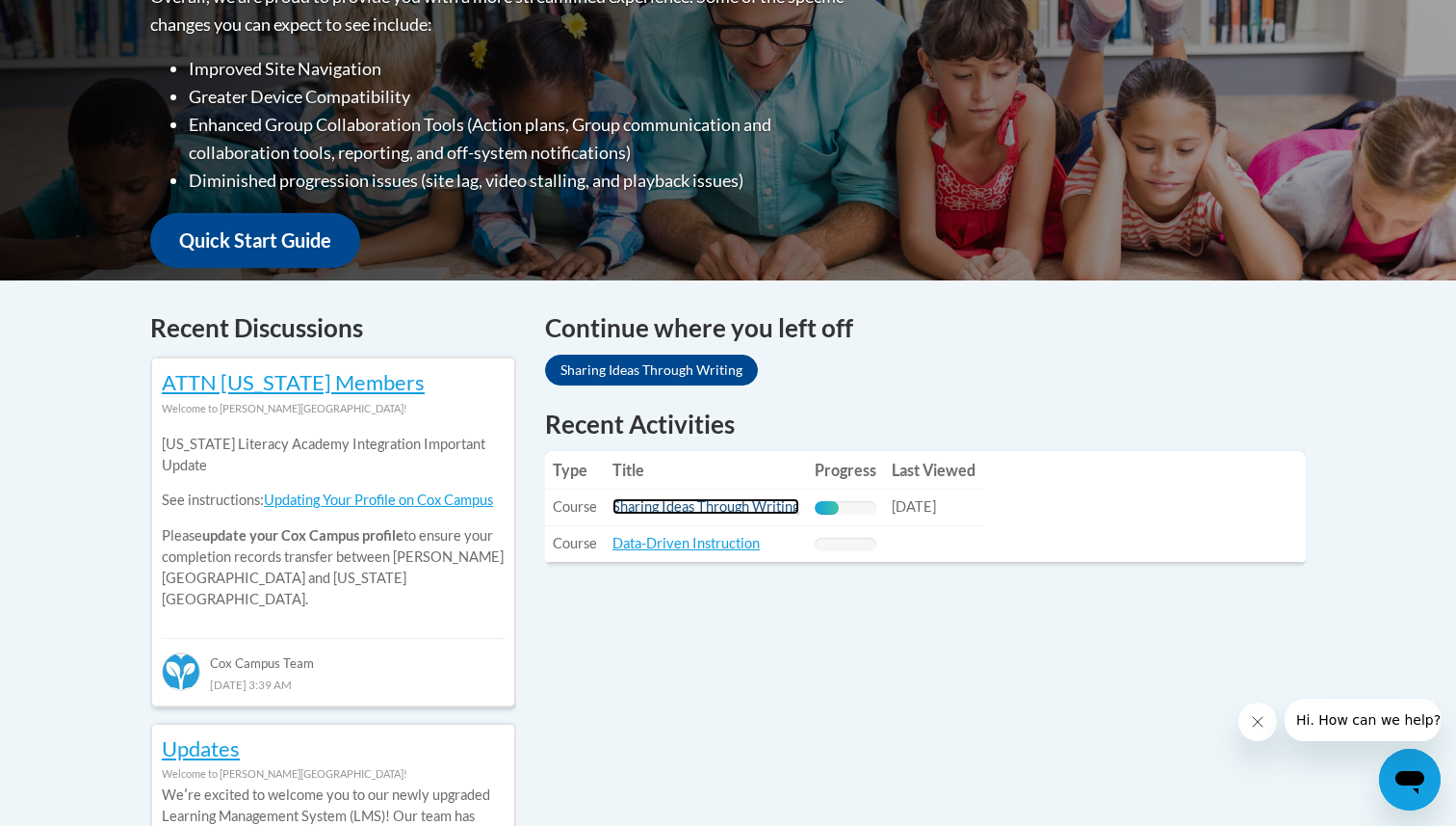  I want to click on li: Improved Site Navigation, so click(518, 69).